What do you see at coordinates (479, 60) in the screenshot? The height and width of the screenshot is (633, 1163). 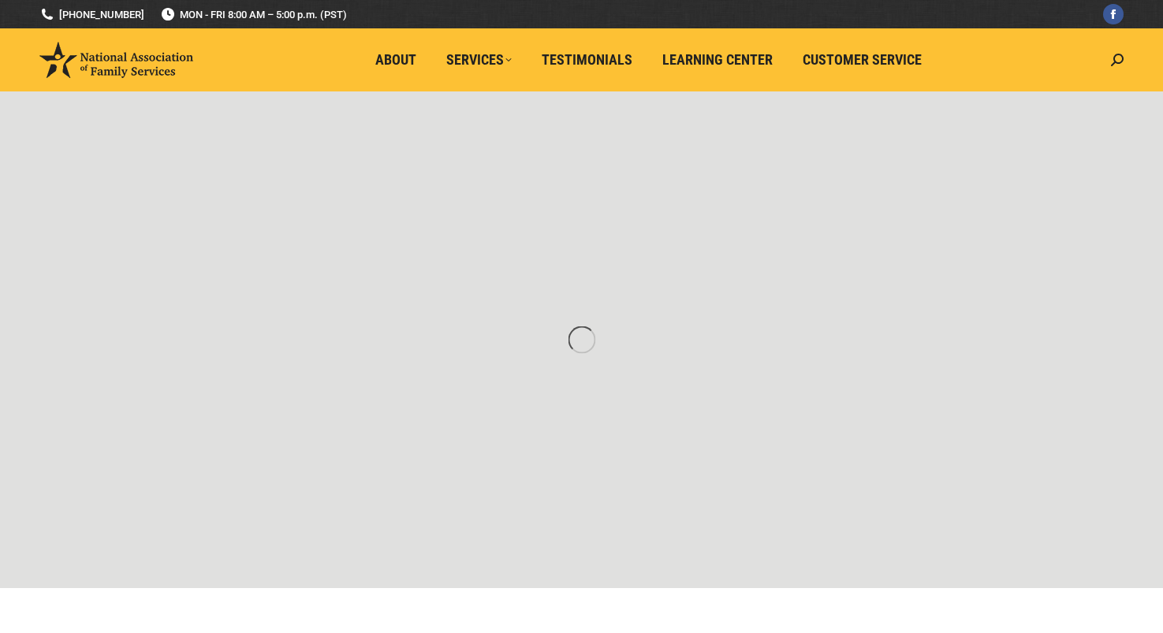 I see `span: Services` at bounding box center [479, 60].